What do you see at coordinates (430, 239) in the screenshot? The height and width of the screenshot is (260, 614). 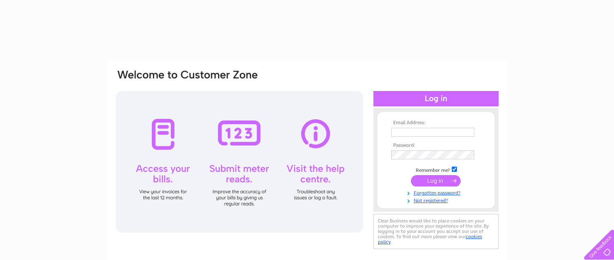 I see `a: cookies policy` at bounding box center [430, 239].